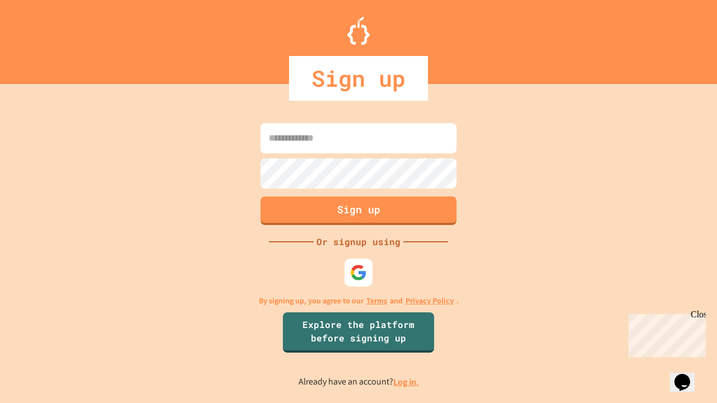  I want to click on div: Chat with us now!Close, so click(41, 38).